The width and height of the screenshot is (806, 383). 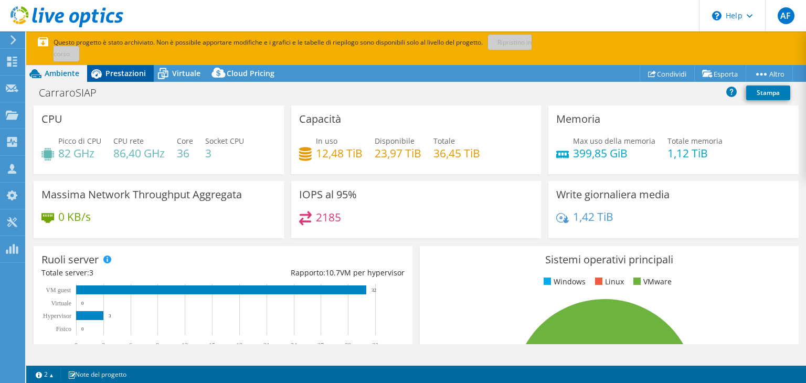 I want to click on svg: \n, so click(x=717, y=16).